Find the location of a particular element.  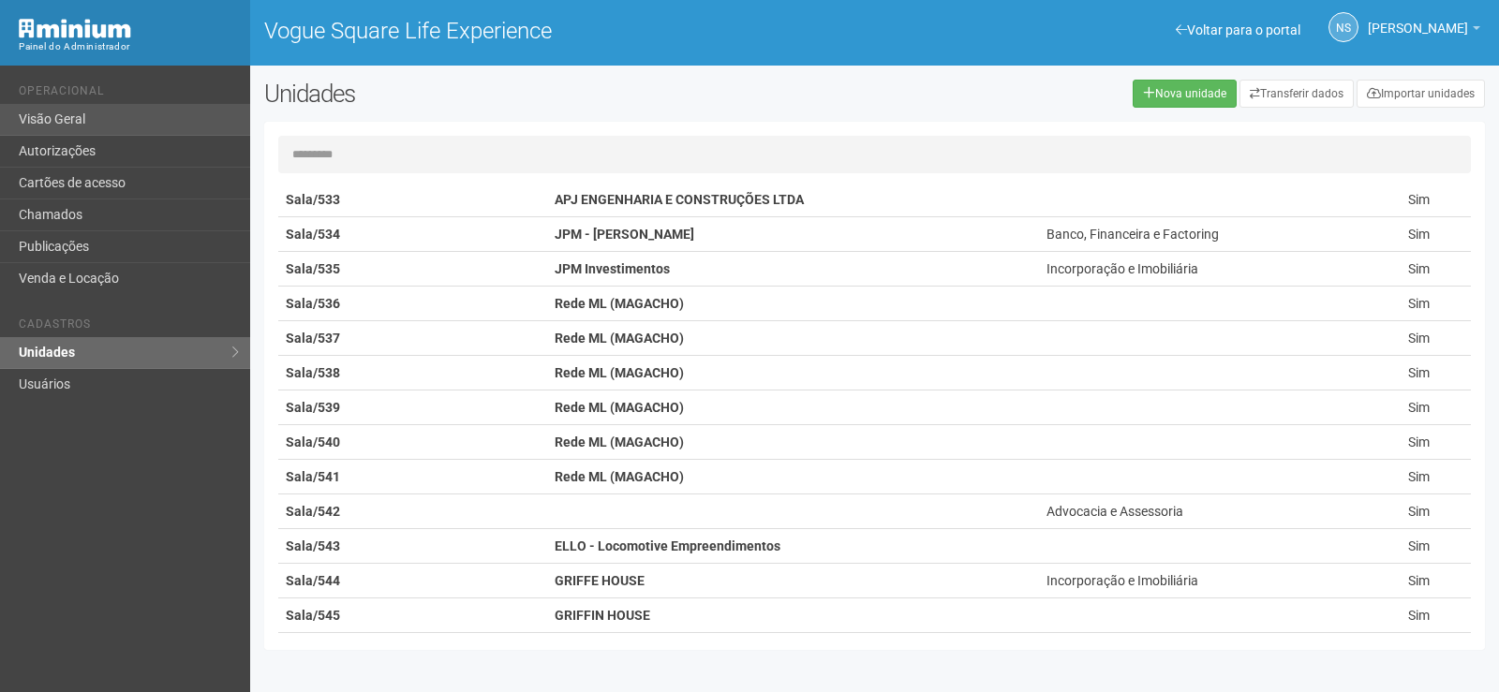

strong: Sala/540 is located at coordinates (313, 442).